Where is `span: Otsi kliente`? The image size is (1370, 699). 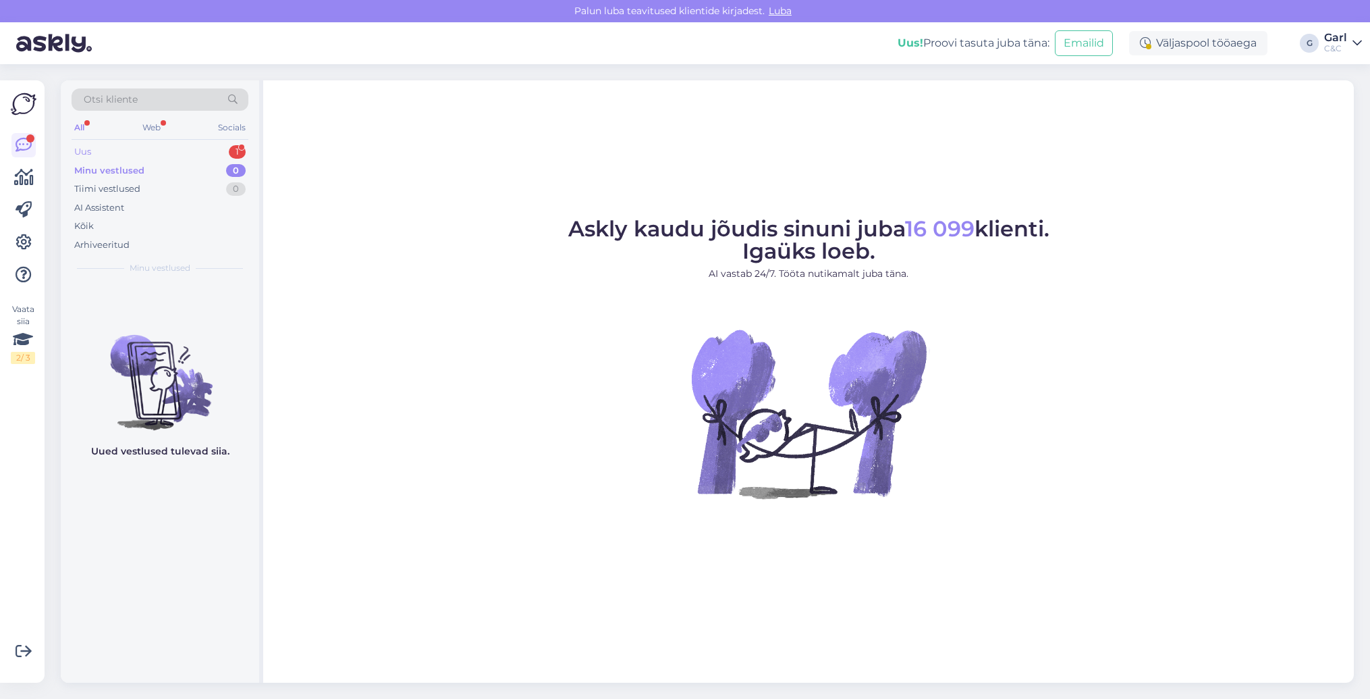
span: Otsi kliente is located at coordinates (111, 99).